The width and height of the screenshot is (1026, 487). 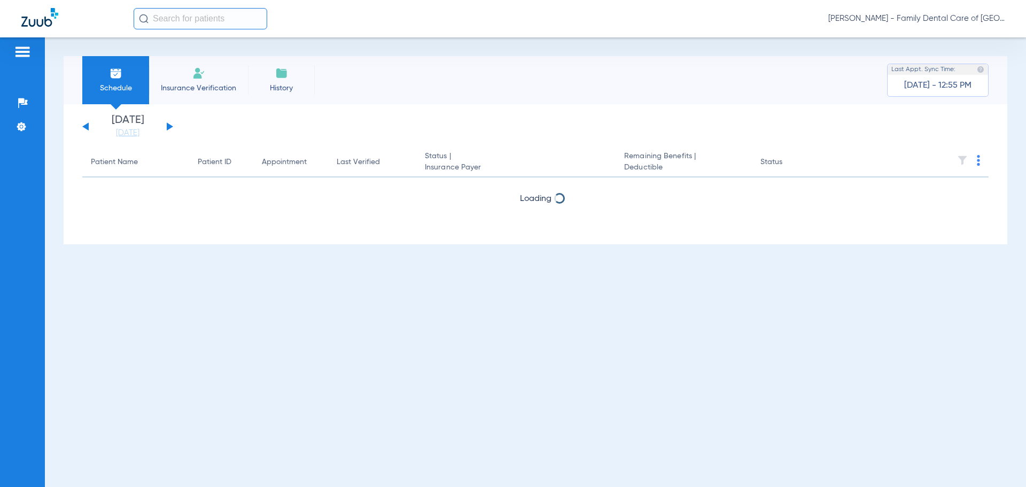 What do you see at coordinates (515, 162) in the screenshot?
I see `th: Status |` at bounding box center [515, 162].